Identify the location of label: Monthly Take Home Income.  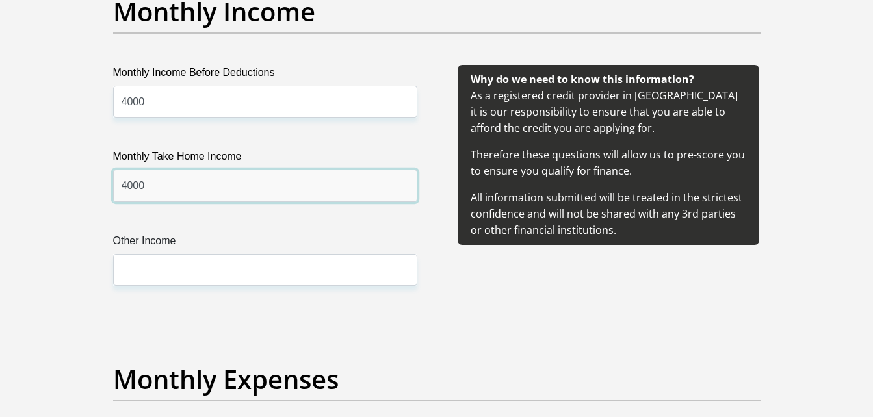
(265, 159).